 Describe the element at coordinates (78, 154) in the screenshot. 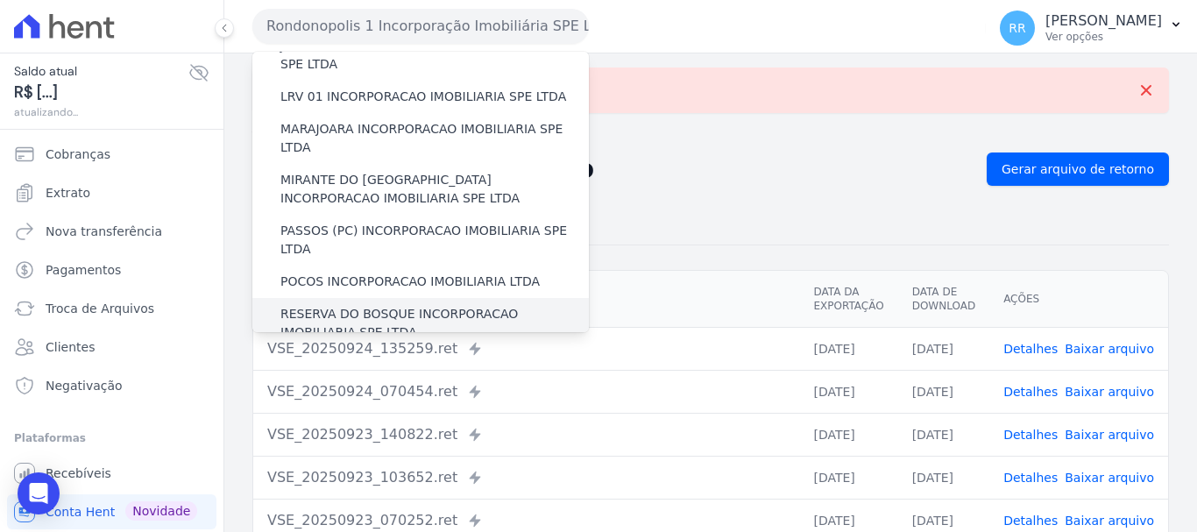

I see `span: Cobranças` at that location.